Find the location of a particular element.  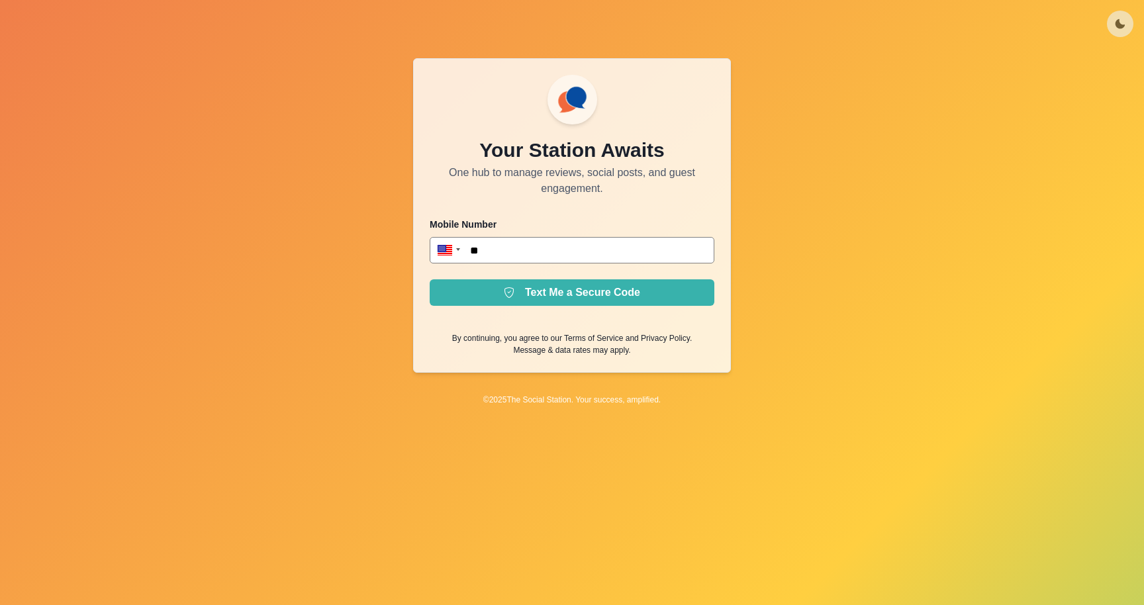

div: United States: + 1 is located at coordinates (447, 250).